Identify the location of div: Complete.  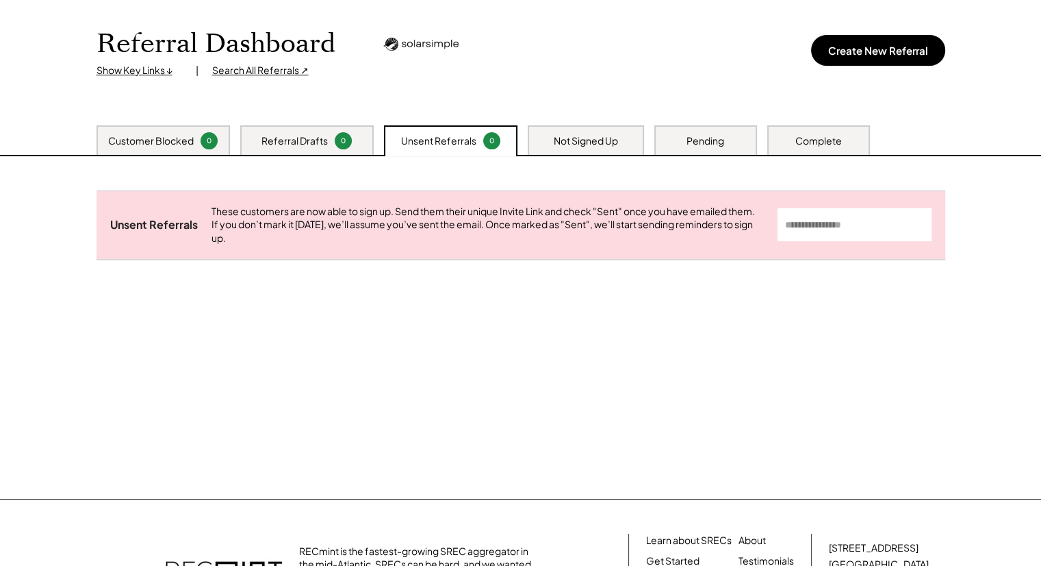
(819, 141).